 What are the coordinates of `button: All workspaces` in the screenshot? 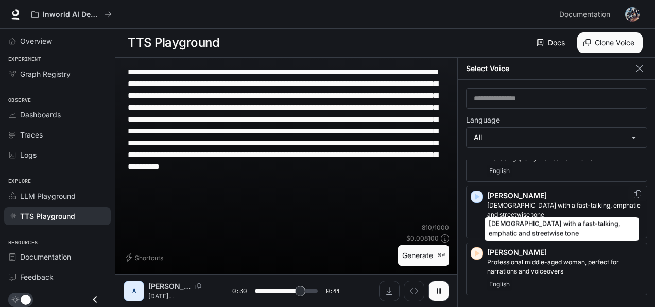 It's located at (72, 14).